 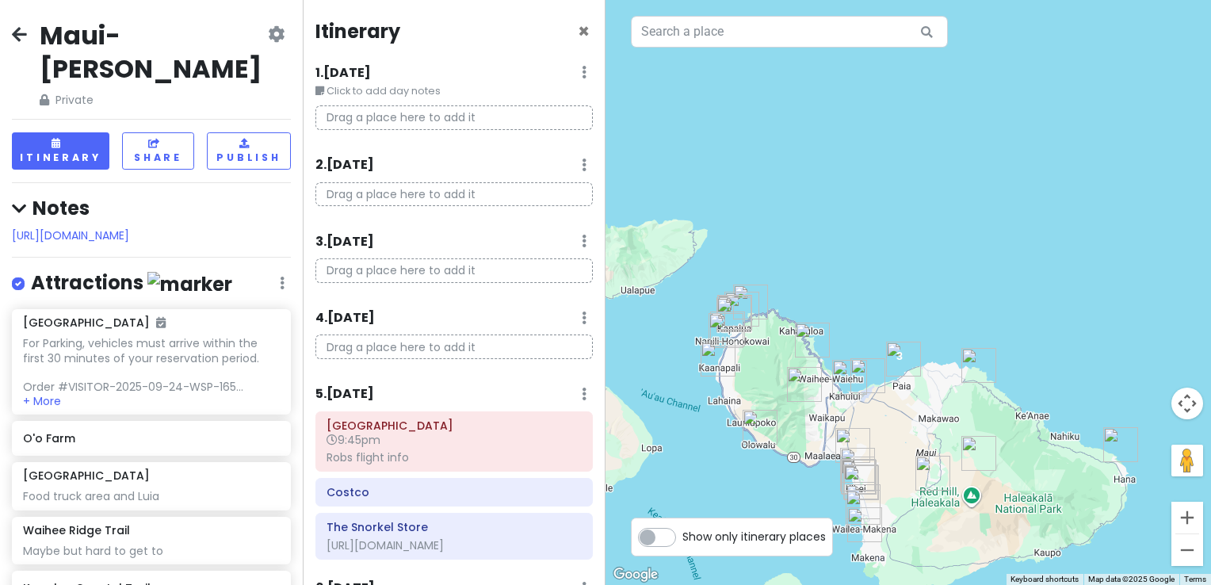 What do you see at coordinates (812, 340) in the screenshot?
I see `div: Waihee Ridge Trail` at bounding box center [812, 340].